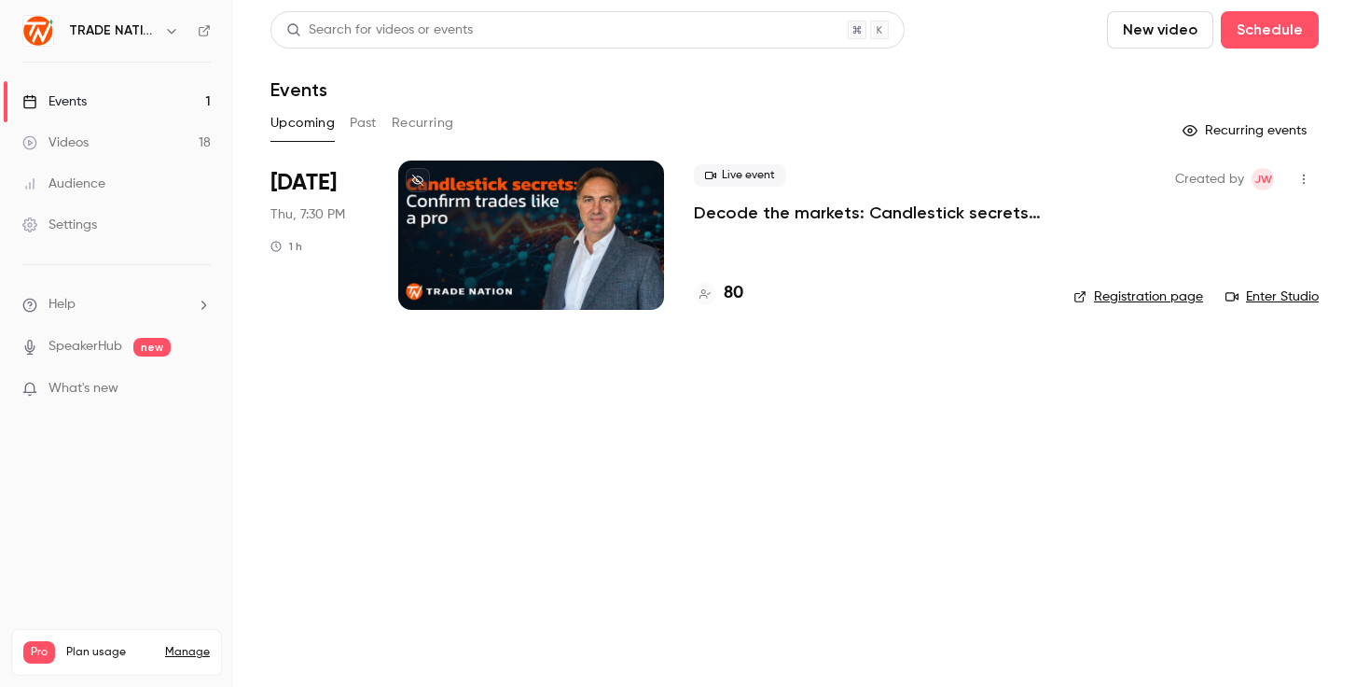 Image resolution: width=1356 pixels, height=687 pixels. Describe the element at coordinates (1270, 30) in the screenshot. I see `button: Schedule` at that location.